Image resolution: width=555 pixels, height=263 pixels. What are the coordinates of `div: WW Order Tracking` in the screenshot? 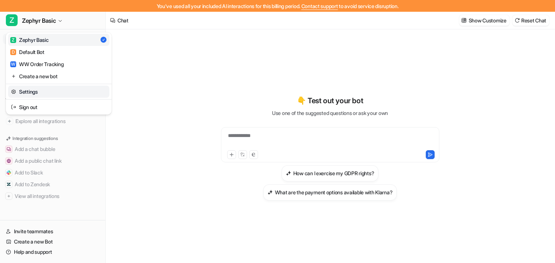 It's located at (37, 64).